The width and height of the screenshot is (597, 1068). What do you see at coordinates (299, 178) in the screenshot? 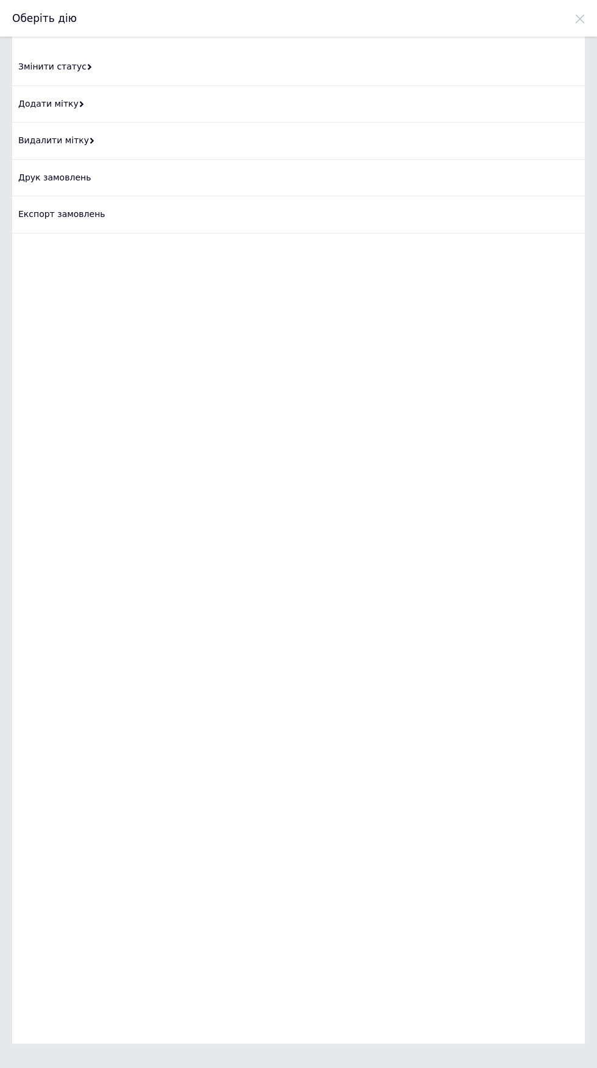
I see `div: Друк замовлень` at bounding box center [299, 178].